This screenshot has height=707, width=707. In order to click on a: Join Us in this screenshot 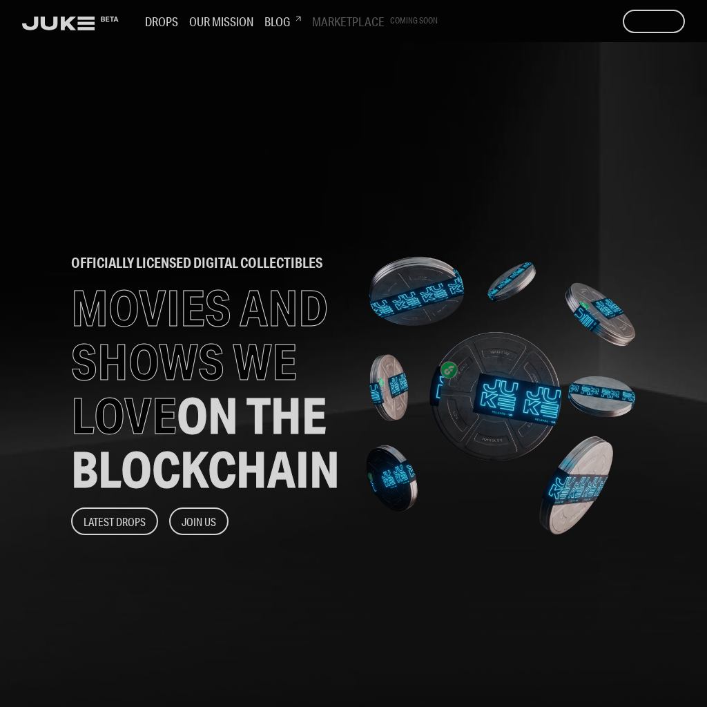, I will do `click(199, 521)`.